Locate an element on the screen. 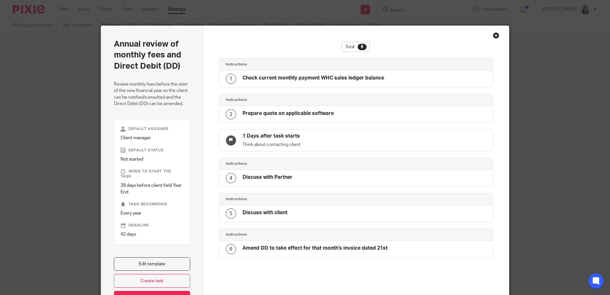 This screenshot has height=295, width=610. p: 42 days is located at coordinates (152, 234).